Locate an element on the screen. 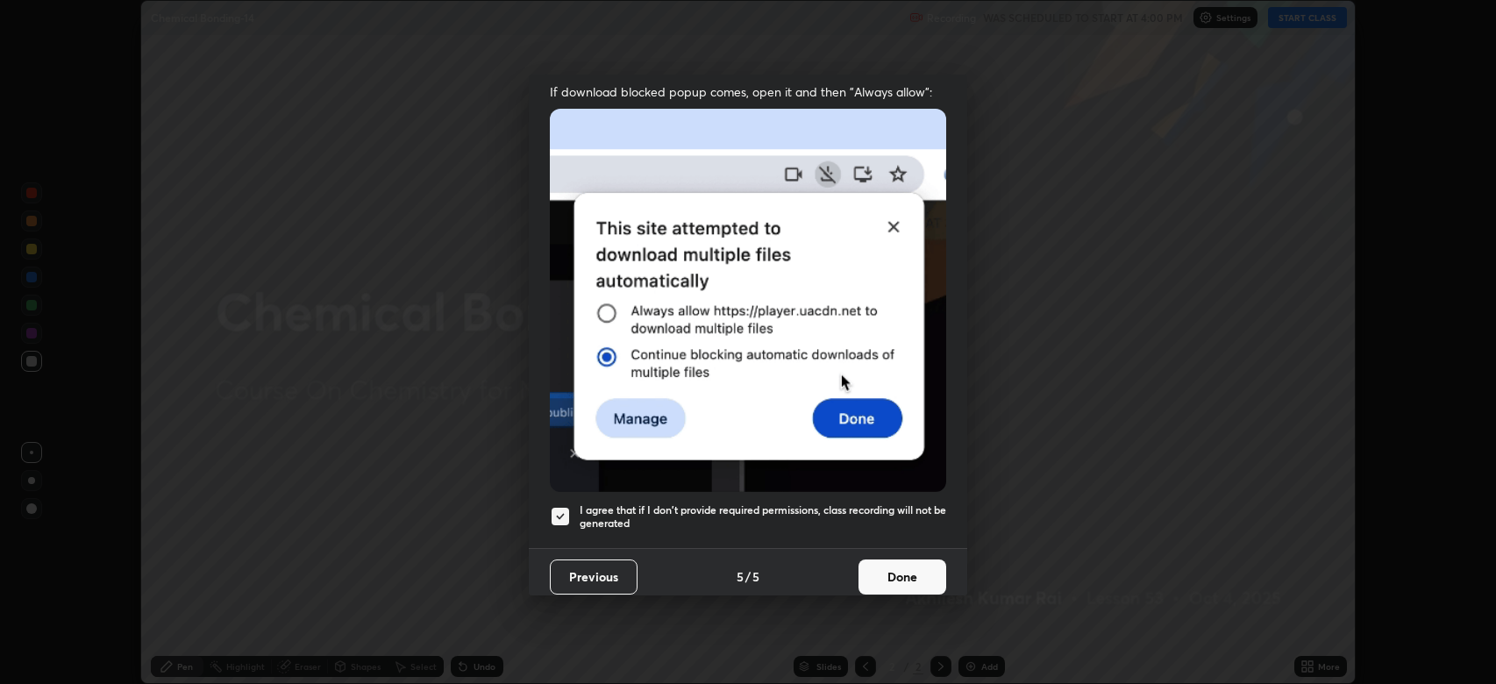  span: If download blocked popup comes, open it and then "Always allow": is located at coordinates (748, 91).